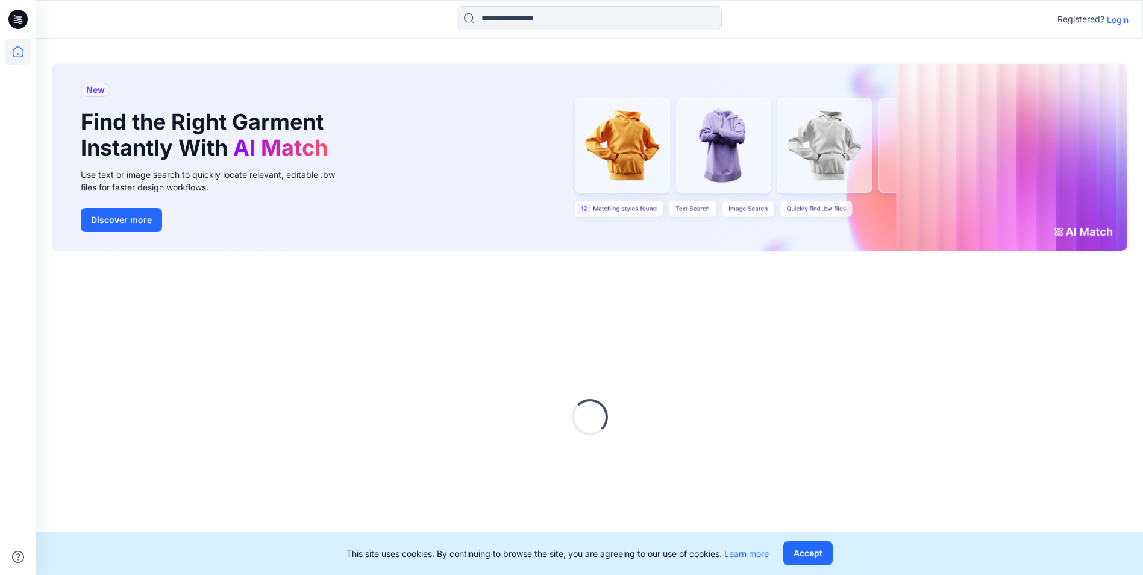 The height and width of the screenshot is (575, 1143). I want to click on div: Use text or image search to quickly locate relevant, editable .bw files for faster design workflows., so click(216, 181).